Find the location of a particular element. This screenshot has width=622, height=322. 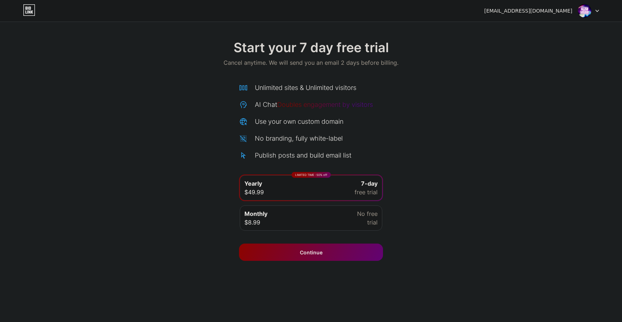

div: Unlimited sites & Unlimited visitors is located at coordinates (306, 88).